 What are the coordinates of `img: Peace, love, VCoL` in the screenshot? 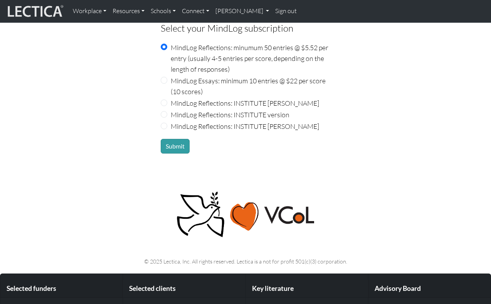 It's located at (246, 214).